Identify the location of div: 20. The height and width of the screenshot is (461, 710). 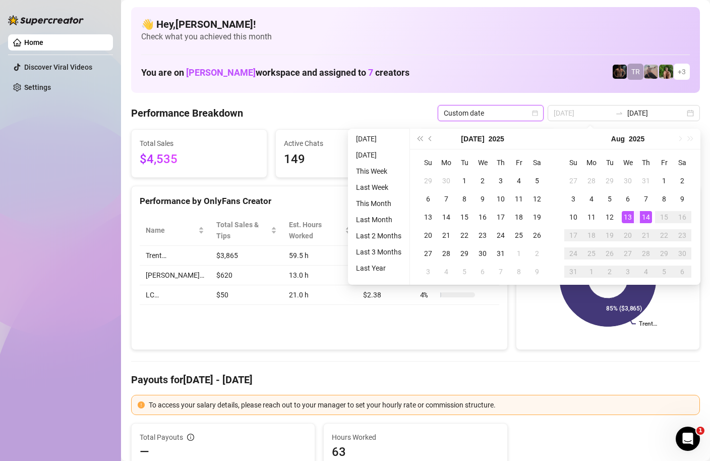
(428, 235).